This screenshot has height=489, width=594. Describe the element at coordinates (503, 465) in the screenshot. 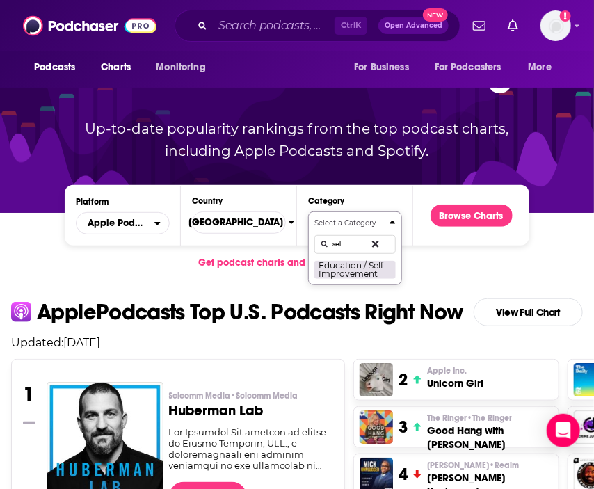

I see `span: • Realm` at that location.